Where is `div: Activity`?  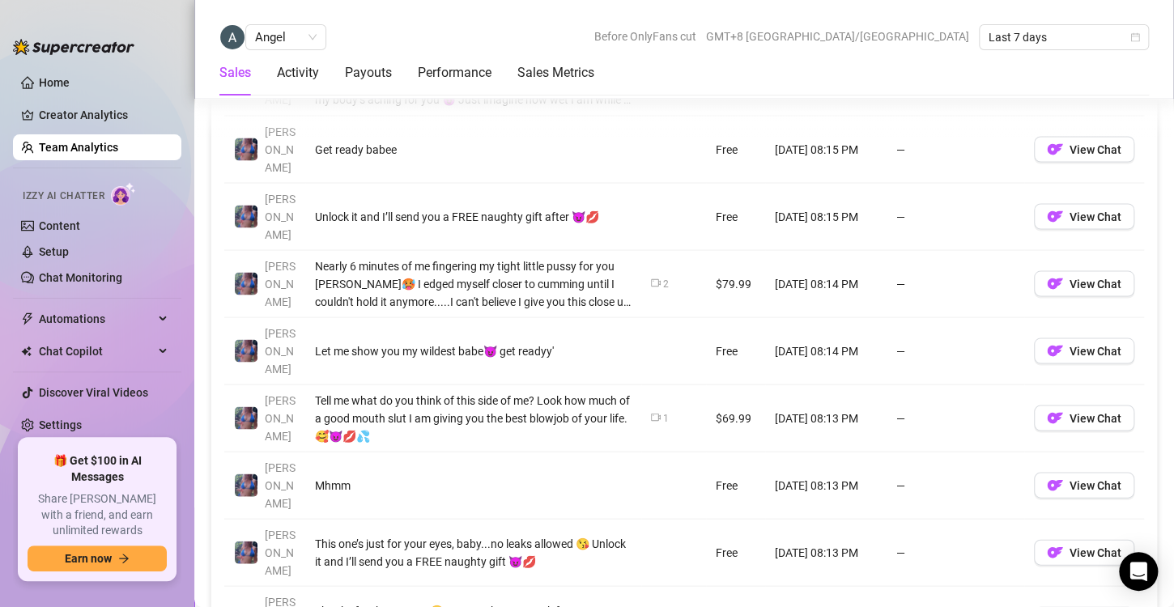 div: Activity is located at coordinates (298, 73).